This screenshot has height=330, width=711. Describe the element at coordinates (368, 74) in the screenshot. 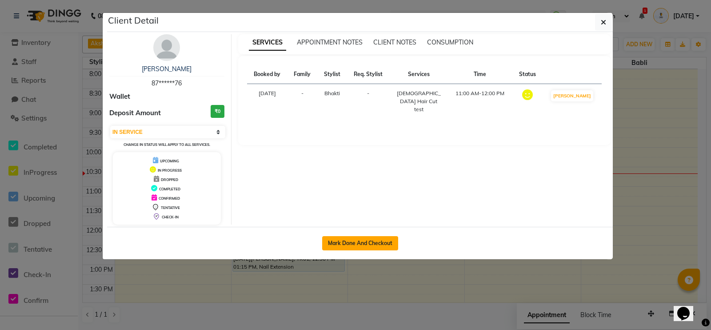

I see `th: Req. Stylist` at that location.